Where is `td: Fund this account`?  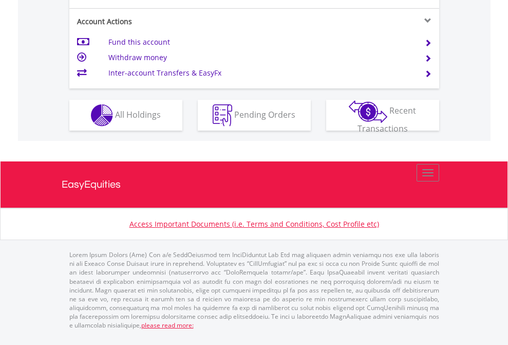 td: Fund this account is located at coordinates (260, 42).